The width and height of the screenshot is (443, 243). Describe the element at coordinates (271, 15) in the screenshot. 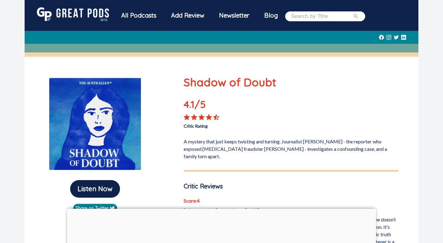

I see `a: Blog` at that location.